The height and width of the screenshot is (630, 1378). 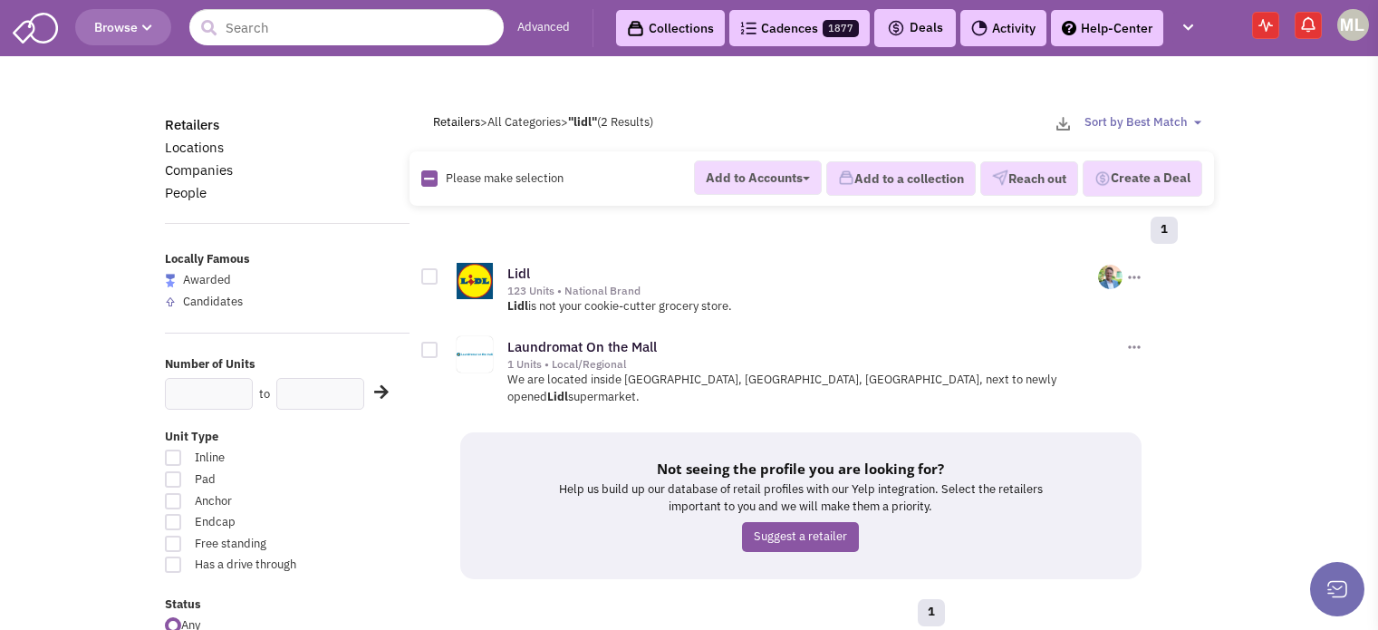 I want to click on button: Add to Accounts, so click(x=757, y=178).